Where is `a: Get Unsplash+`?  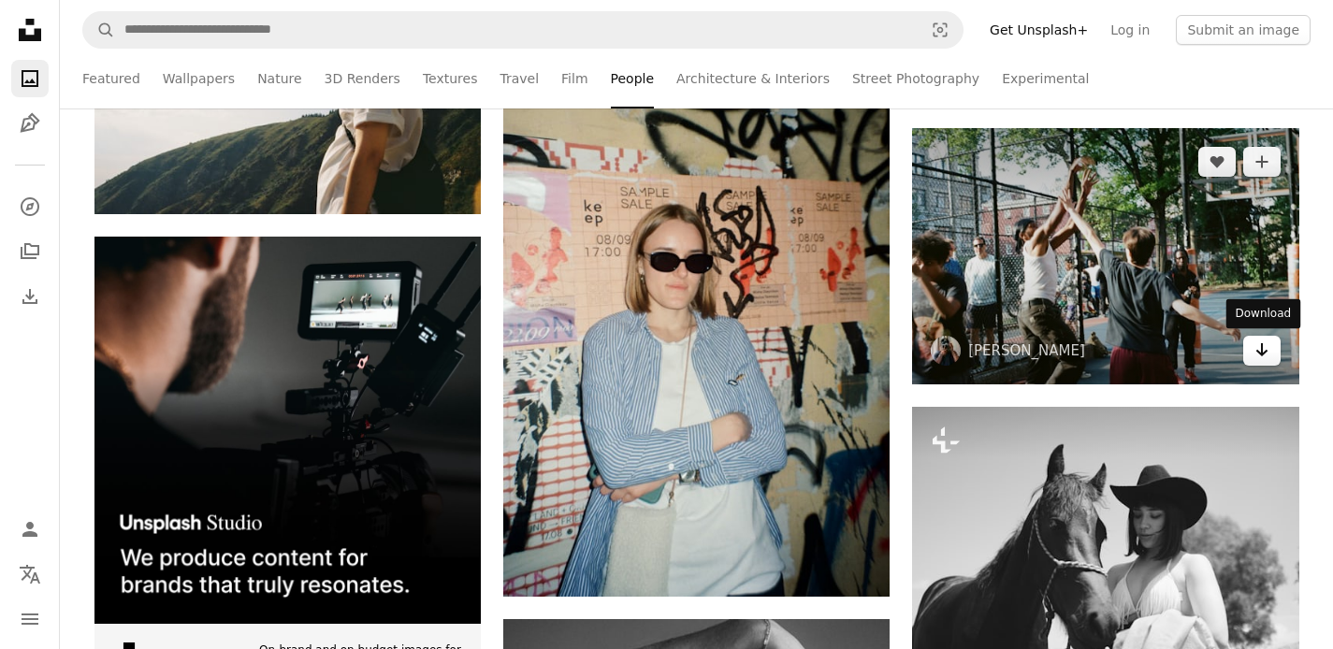
a: Get Unsplash+ is located at coordinates (1038, 30).